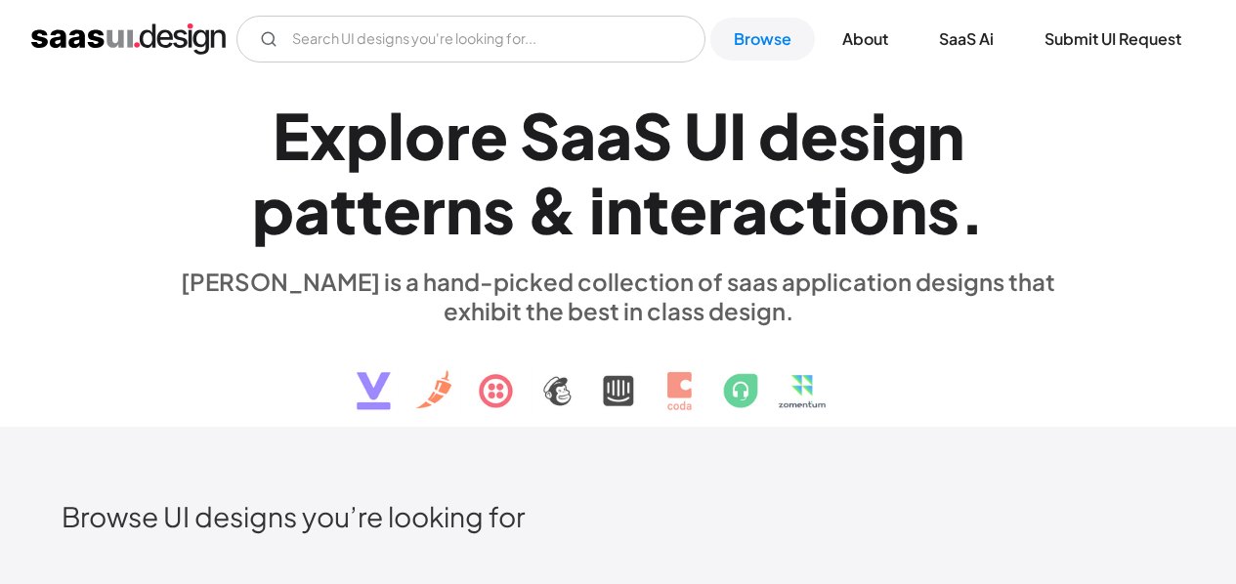 Image resolution: width=1236 pixels, height=584 pixels. Describe the element at coordinates (864, 39) in the screenshot. I see `a: About` at that location.